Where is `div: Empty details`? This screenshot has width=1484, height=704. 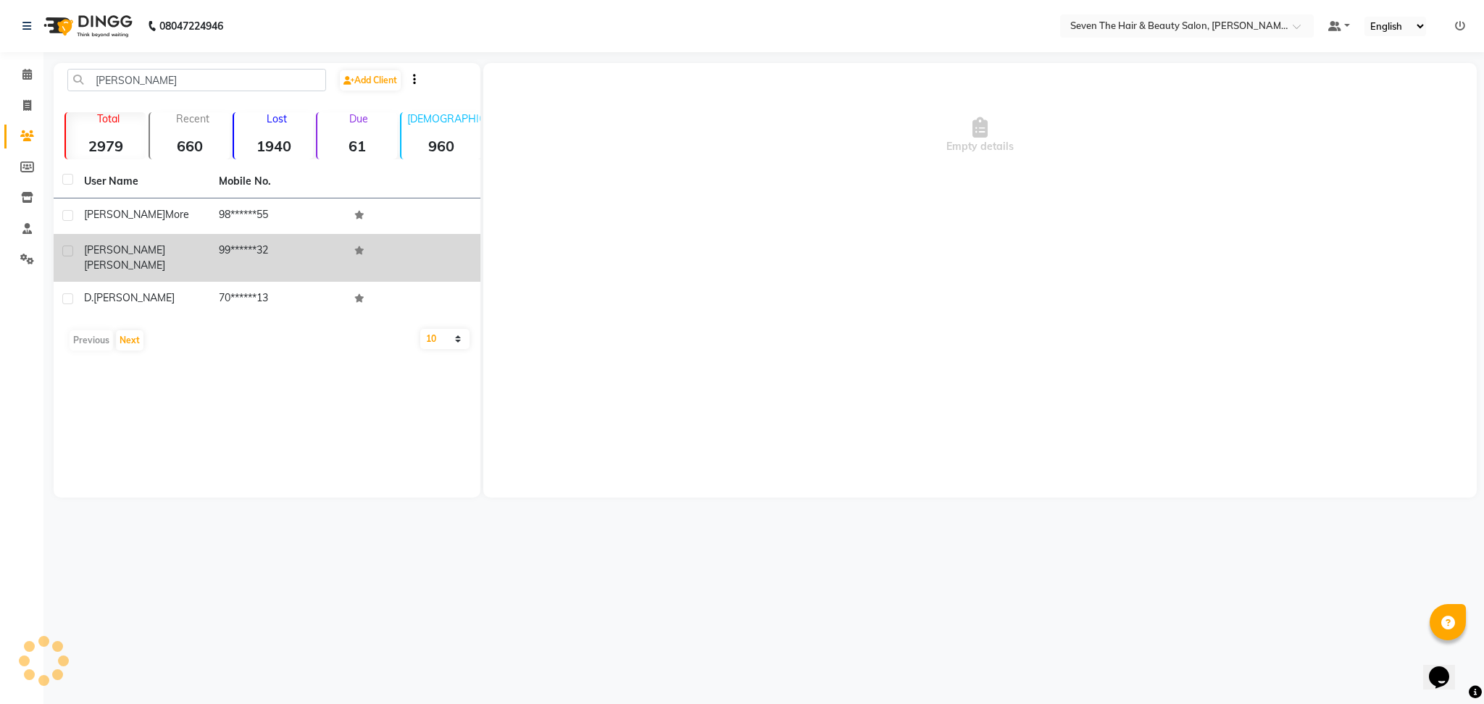 div: Empty details is located at coordinates (980, 135).